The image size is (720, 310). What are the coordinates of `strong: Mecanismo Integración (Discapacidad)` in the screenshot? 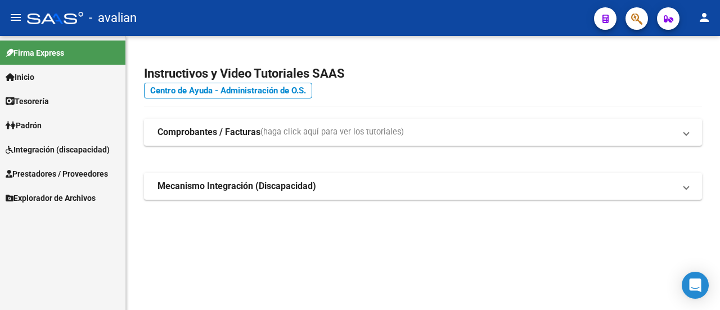 It's located at (237, 186).